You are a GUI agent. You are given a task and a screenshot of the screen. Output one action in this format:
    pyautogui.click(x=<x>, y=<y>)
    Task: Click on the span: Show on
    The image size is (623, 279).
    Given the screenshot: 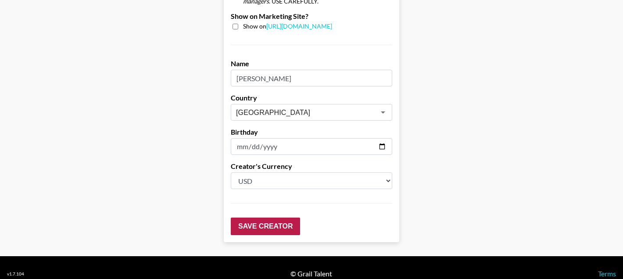 What is the action you would take?
    pyautogui.click(x=287, y=26)
    